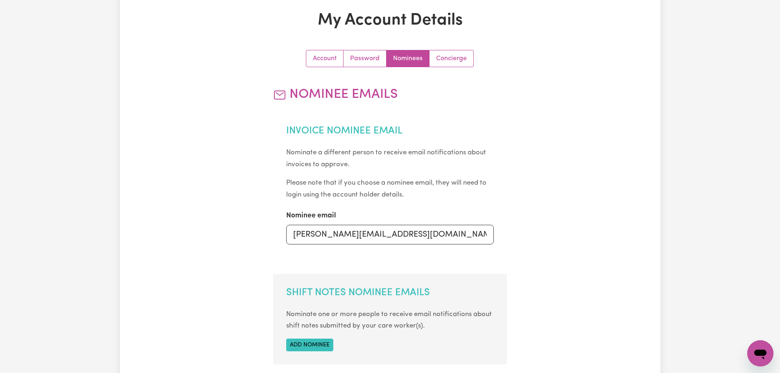 This screenshot has height=373, width=780. What do you see at coordinates (390, 293) in the screenshot?
I see `h2: Shift Notes Nominee Emails` at bounding box center [390, 293].